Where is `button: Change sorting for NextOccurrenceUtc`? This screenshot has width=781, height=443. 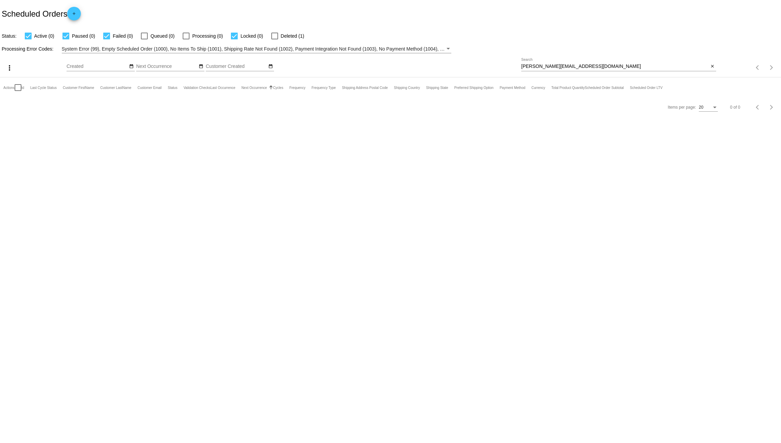 button: Change sorting for NextOccurrenceUtc is located at coordinates (254, 88).